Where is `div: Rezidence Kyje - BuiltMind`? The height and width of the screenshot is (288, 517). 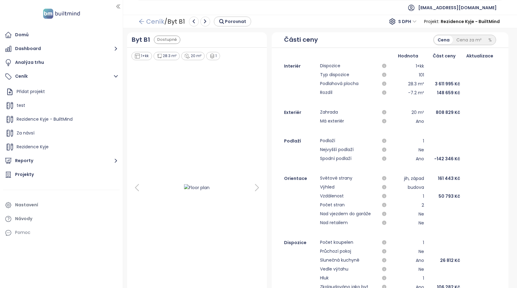
div: Rezidence Kyje - BuiltMind is located at coordinates (61, 120).